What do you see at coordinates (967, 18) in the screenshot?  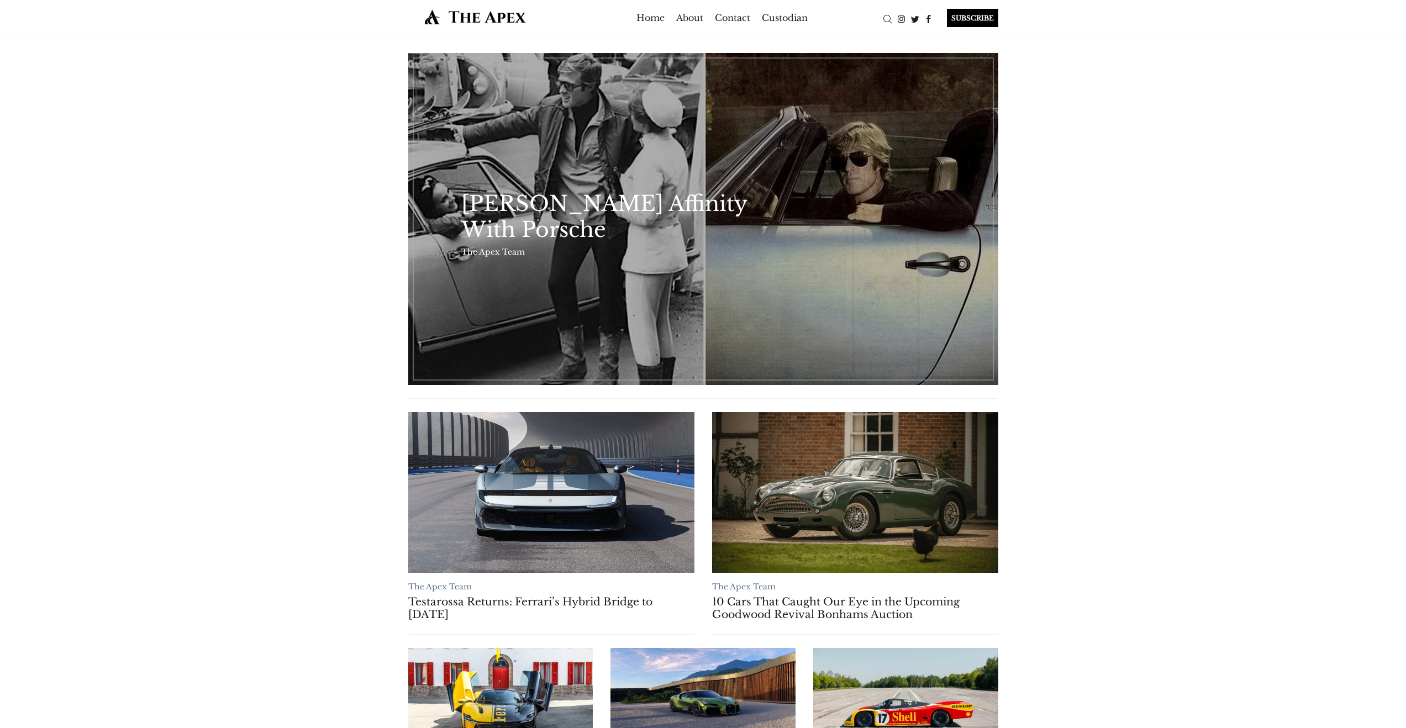 I see `a: SUBSCRIBE` at bounding box center [967, 18].